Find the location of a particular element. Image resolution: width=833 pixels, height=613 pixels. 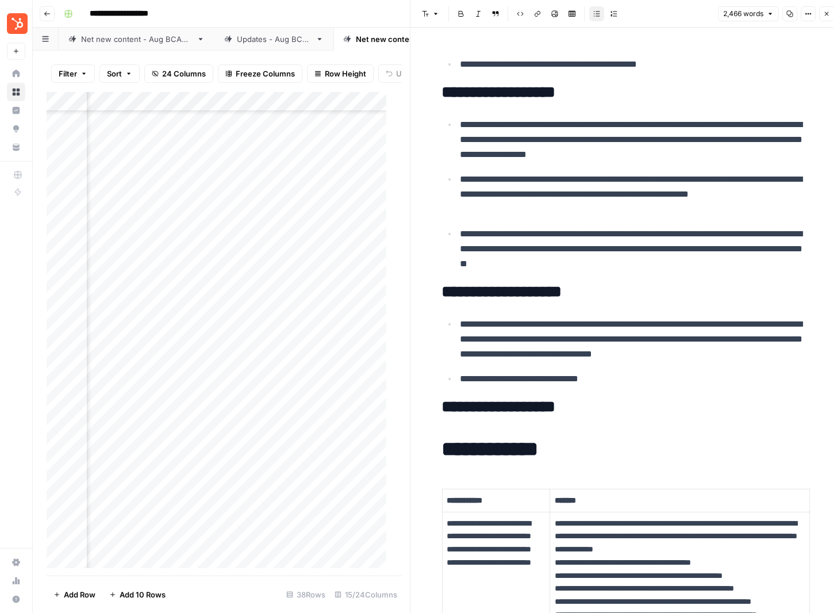

a: Opportunities is located at coordinates (16, 129).